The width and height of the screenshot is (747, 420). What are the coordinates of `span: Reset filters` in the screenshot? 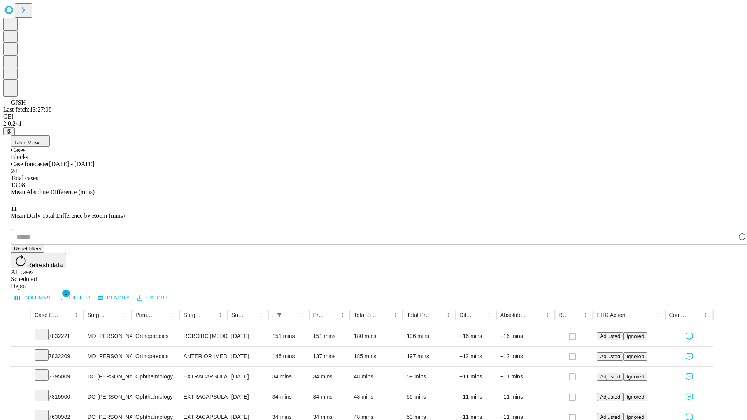 It's located at (28, 249).